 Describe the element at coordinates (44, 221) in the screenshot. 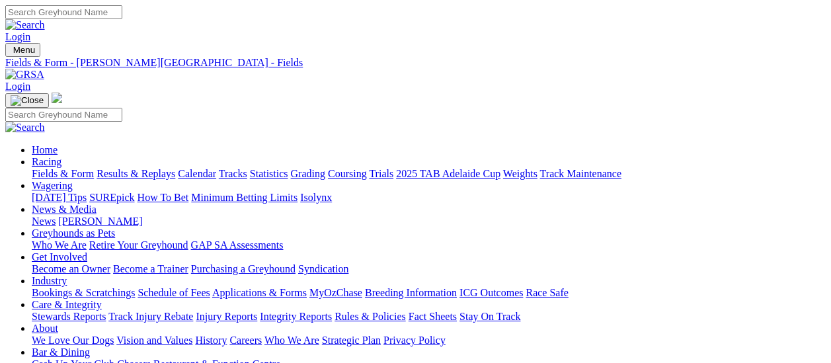

I see `a: News` at that location.